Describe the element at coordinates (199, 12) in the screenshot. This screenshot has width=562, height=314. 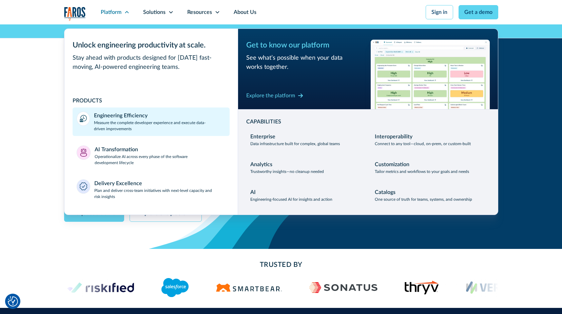
I see `div: Resources` at that location.